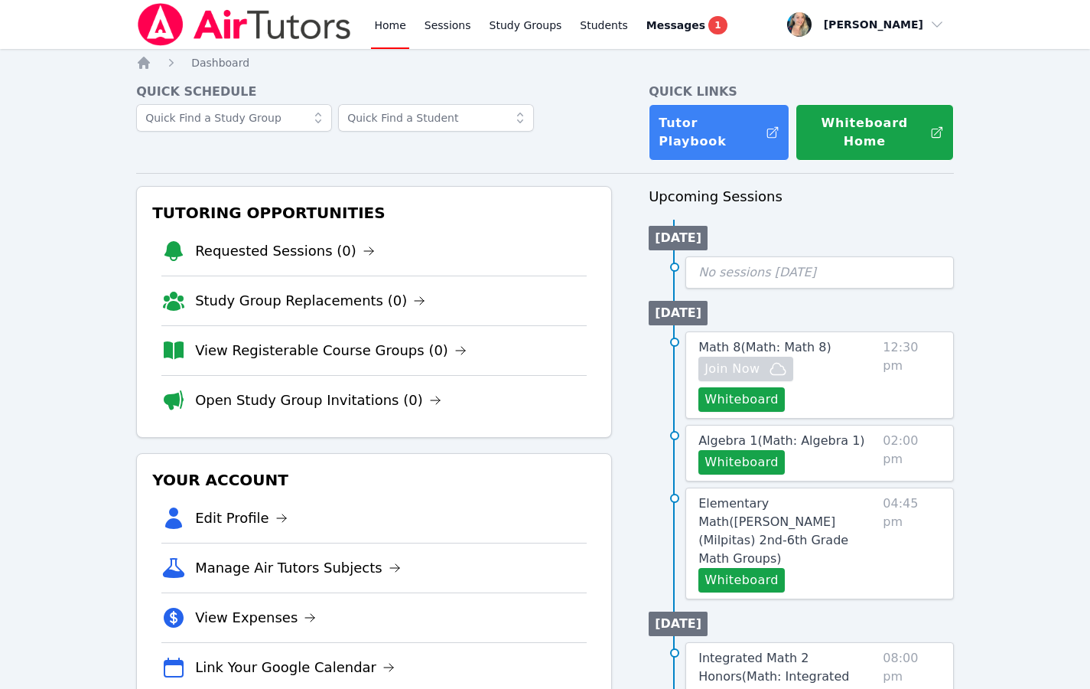 Image resolution: width=1090 pixels, height=689 pixels. I want to click on img: Air Tutors, so click(244, 24).